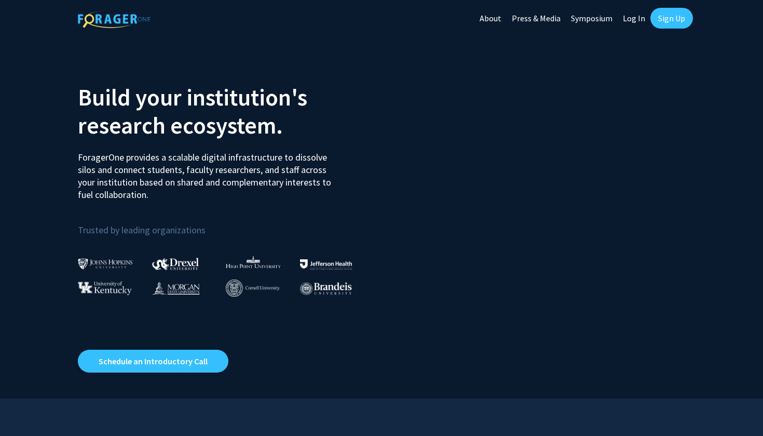 The width and height of the screenshot is (763, 436). What do you see at coordinates (226, 223) in the screenshot?
I see `p: Trusted by leading organizations` at bounding box center [226, 223].